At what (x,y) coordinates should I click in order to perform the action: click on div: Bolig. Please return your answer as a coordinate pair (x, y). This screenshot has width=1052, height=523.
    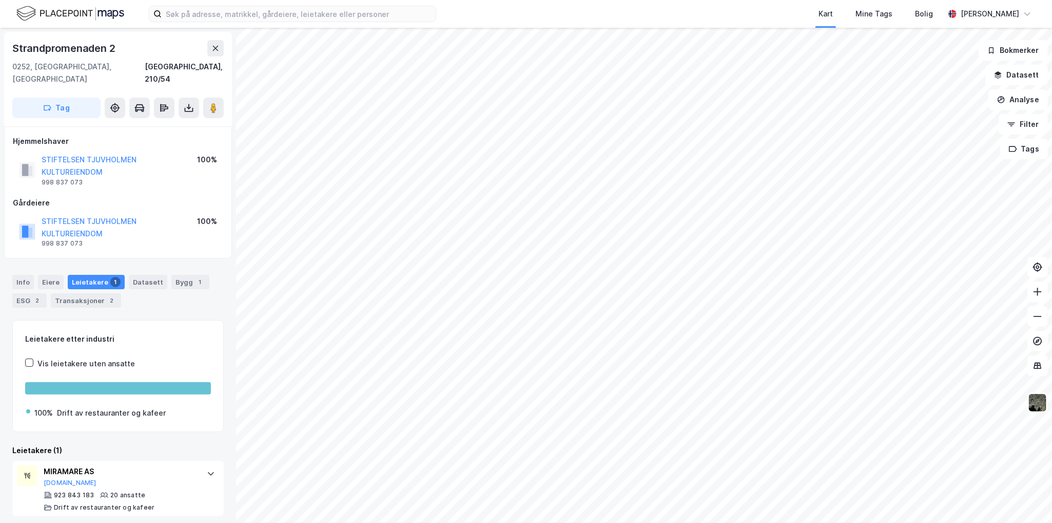
    Looking at the image, I should click on (924, 14).